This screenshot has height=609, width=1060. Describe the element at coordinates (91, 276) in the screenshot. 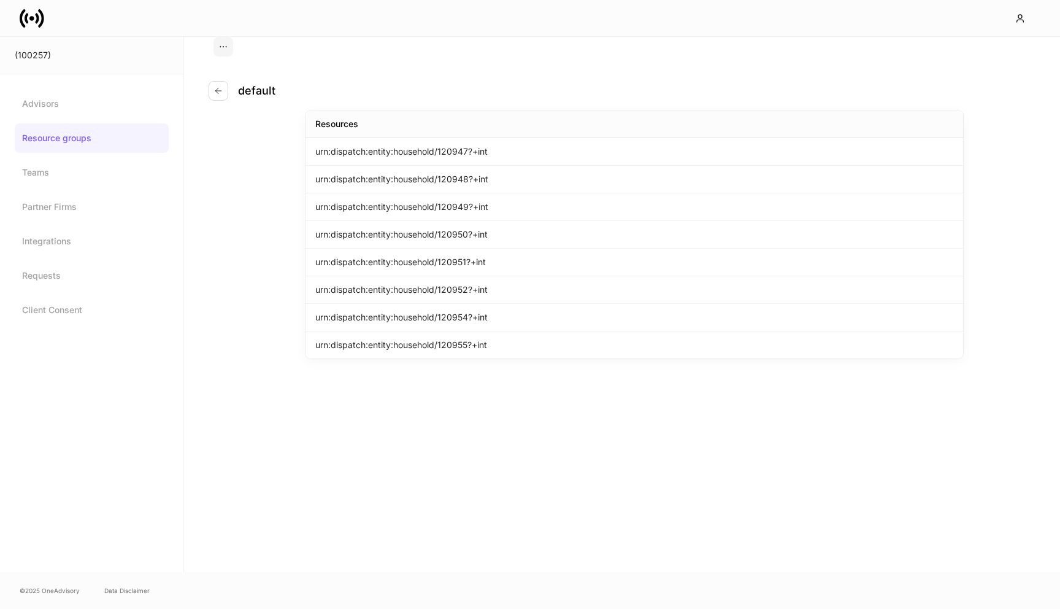

I see `a: Requests` at that location.